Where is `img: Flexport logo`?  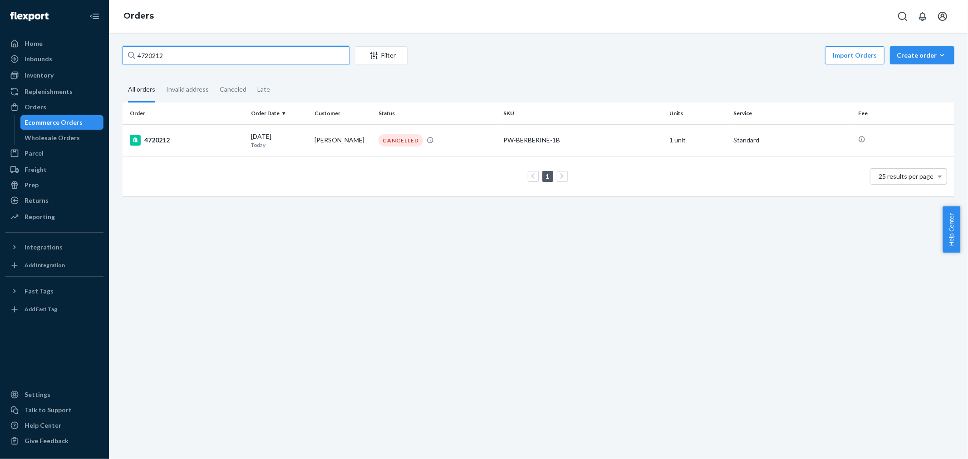 img: Flexport logo is located at coordinates (29, 16).